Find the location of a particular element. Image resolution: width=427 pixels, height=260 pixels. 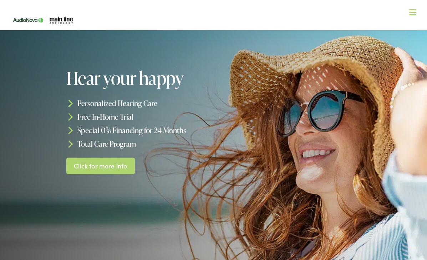

li: Personalized Hearing Care is located at coordinates (173, 103).